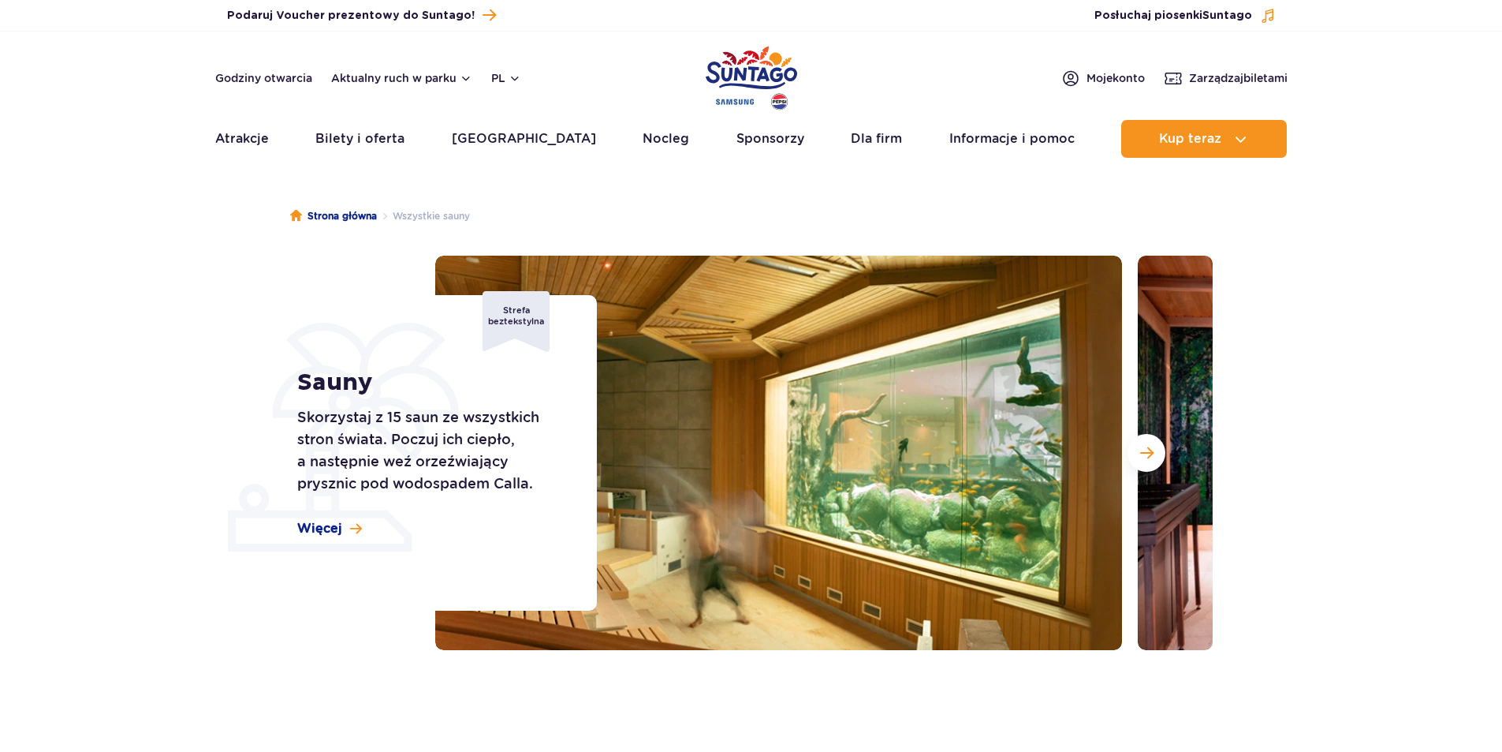 This screenshot has height=752, width=1502. What do you see at coordinates (752, 76) in the screenshot?
I see `a: Park of Poland` at bounding box center [752, 76].